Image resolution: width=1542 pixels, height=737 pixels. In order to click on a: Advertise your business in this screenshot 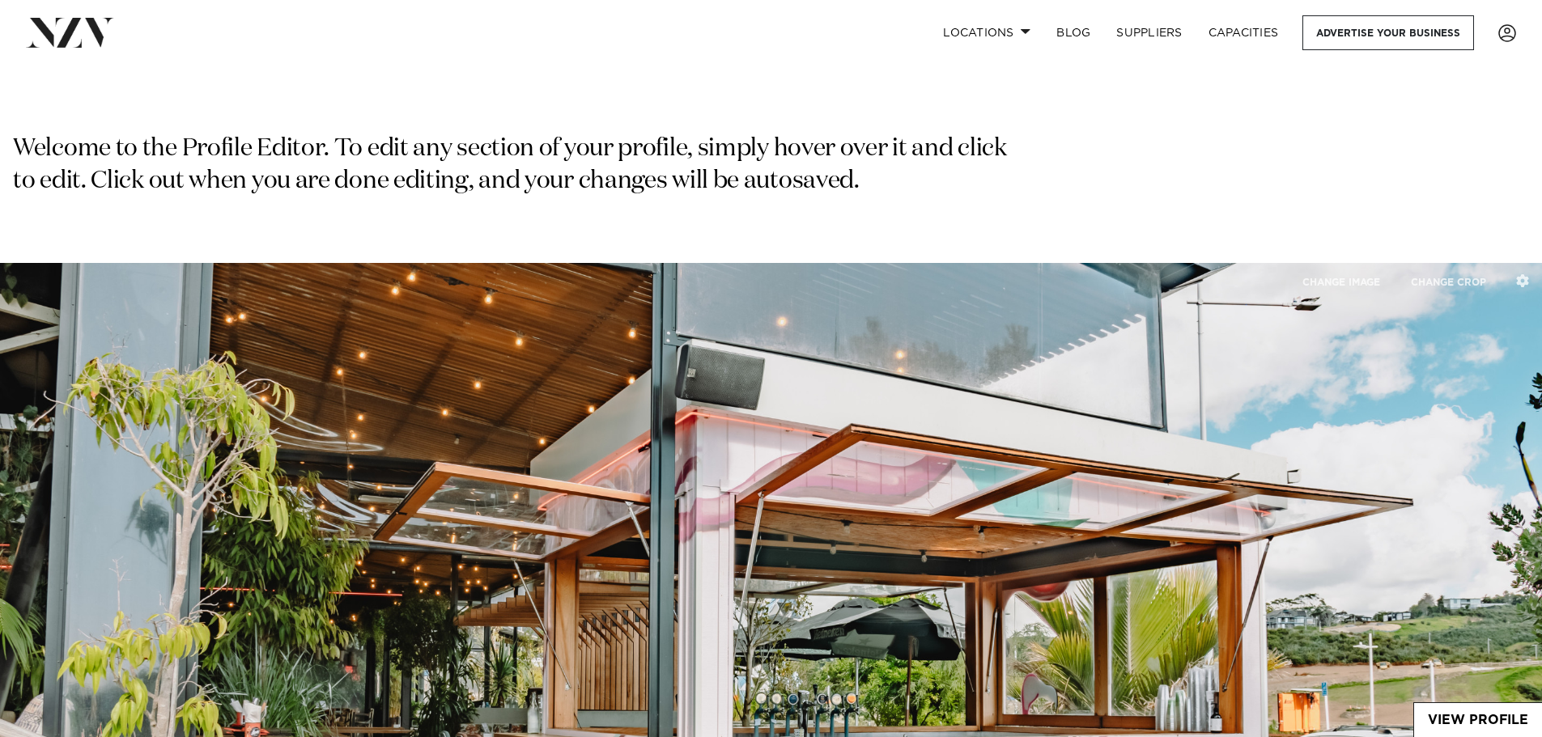, I will do `click(1388, 32)`.